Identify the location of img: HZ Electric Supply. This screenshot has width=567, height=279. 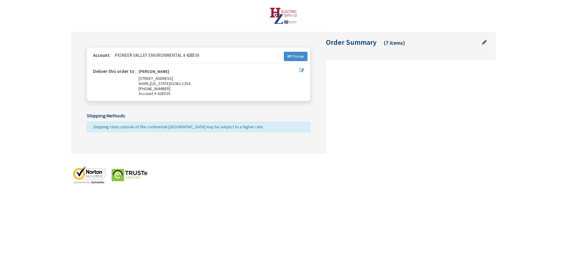
(283, 16).